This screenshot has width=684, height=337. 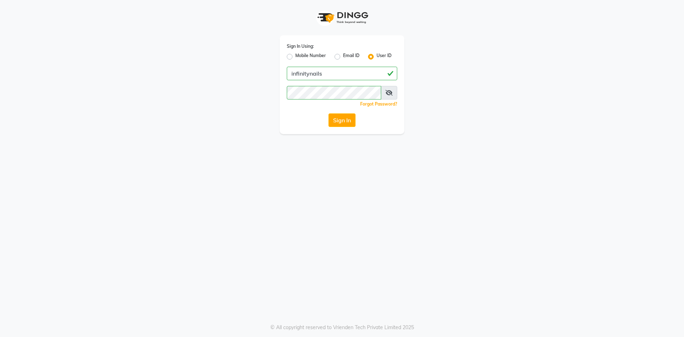 What do you see at coordinates (351, 57) in the screenshot?
I see `label: Email ID` at bounding box center [351, 57].